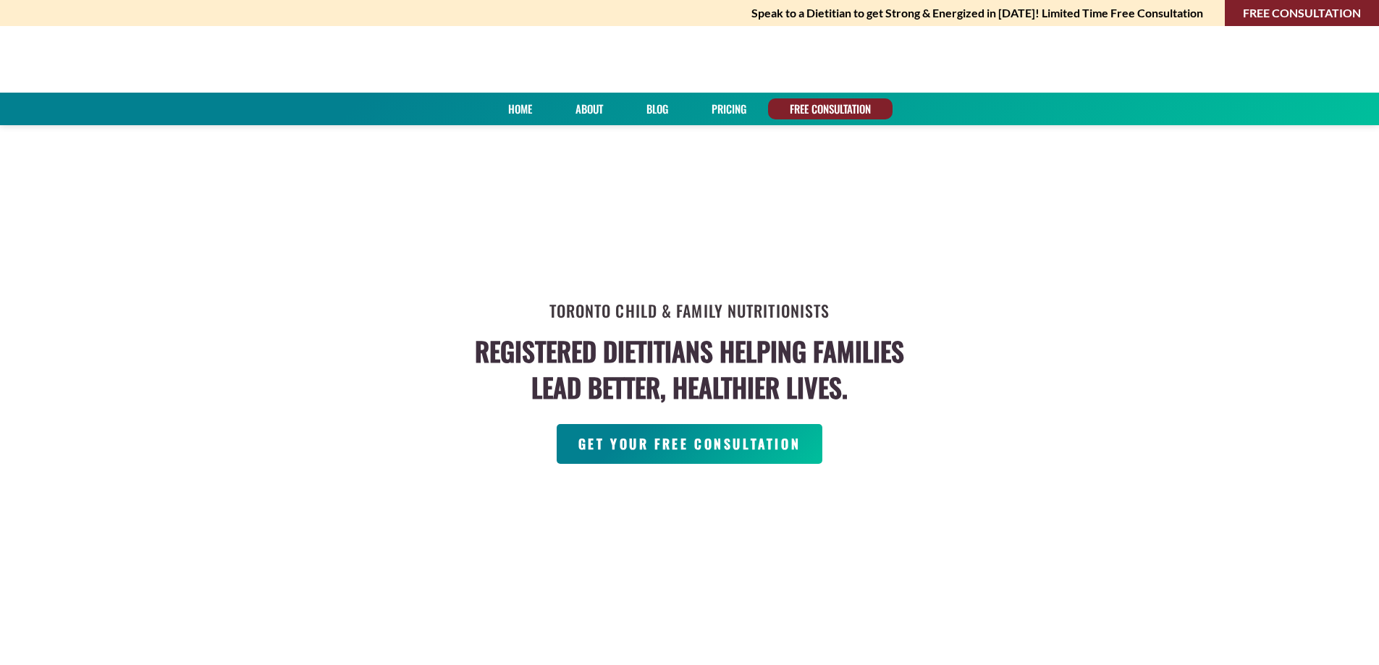  Describe the element at coordinates (690, 311) in the screenshot. I see `h2: Toronto Child & Family Nutritionists` at that location.